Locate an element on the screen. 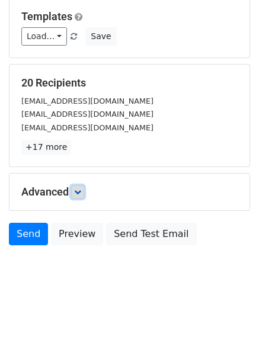 The image size is (259, 346). h5: 20 Recipients is located at coordinates (129, 83).